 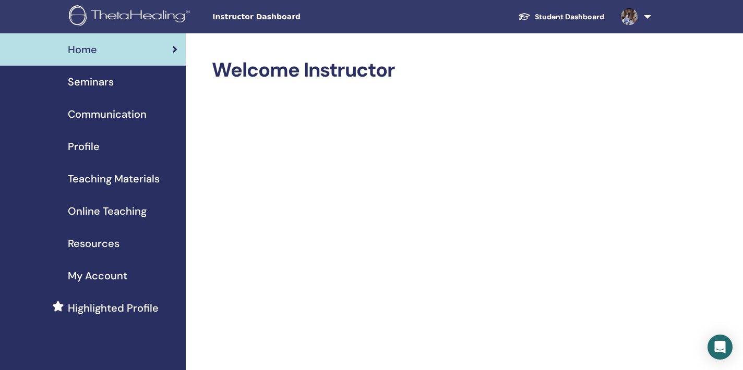 I want to click on span: Communication, so click(x=107, y=114).